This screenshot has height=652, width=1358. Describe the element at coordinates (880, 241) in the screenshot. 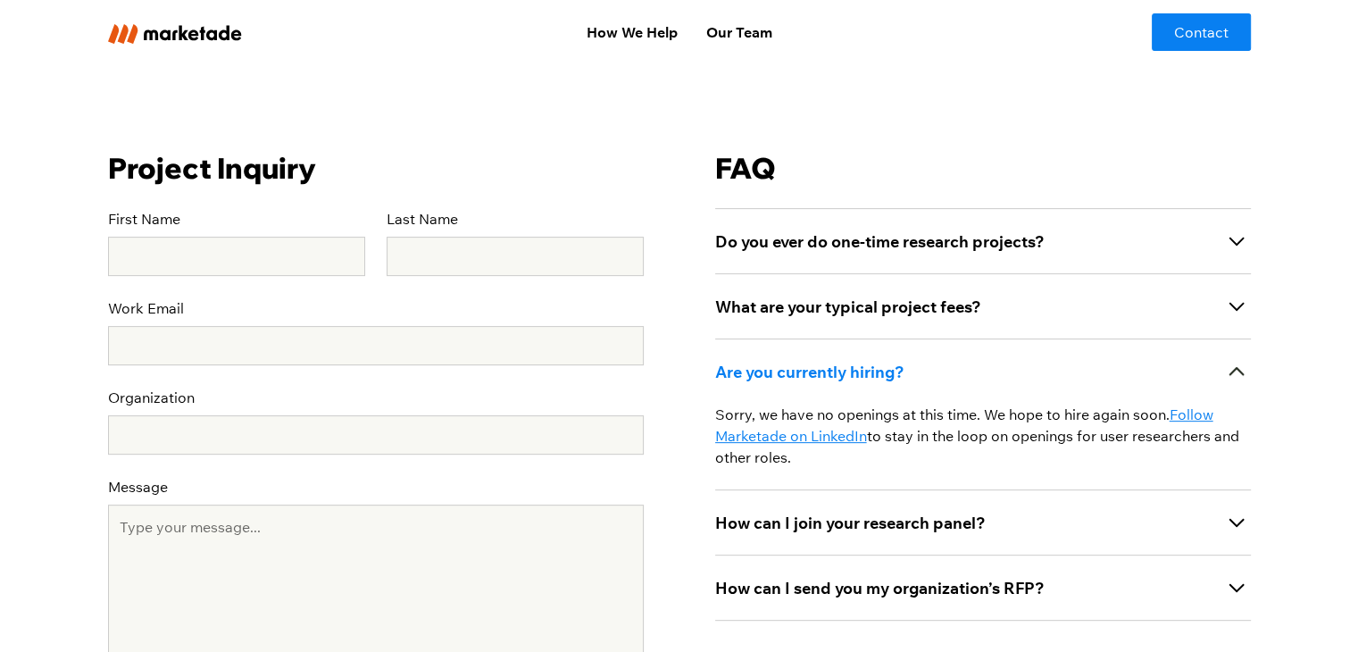

I see `strong: Do you ever do one-time research projects?` at that location.